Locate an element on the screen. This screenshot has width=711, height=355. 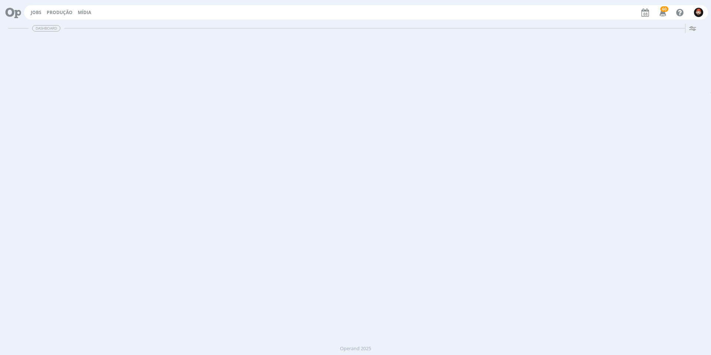
span: 60 is located at coordinates (664, 9).